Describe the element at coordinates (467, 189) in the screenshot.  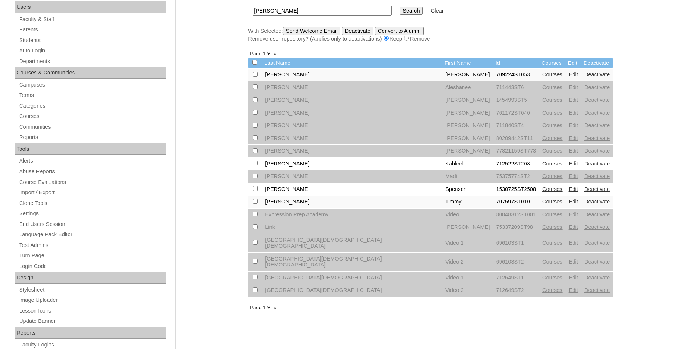
I see `td: Spenser` at that location.